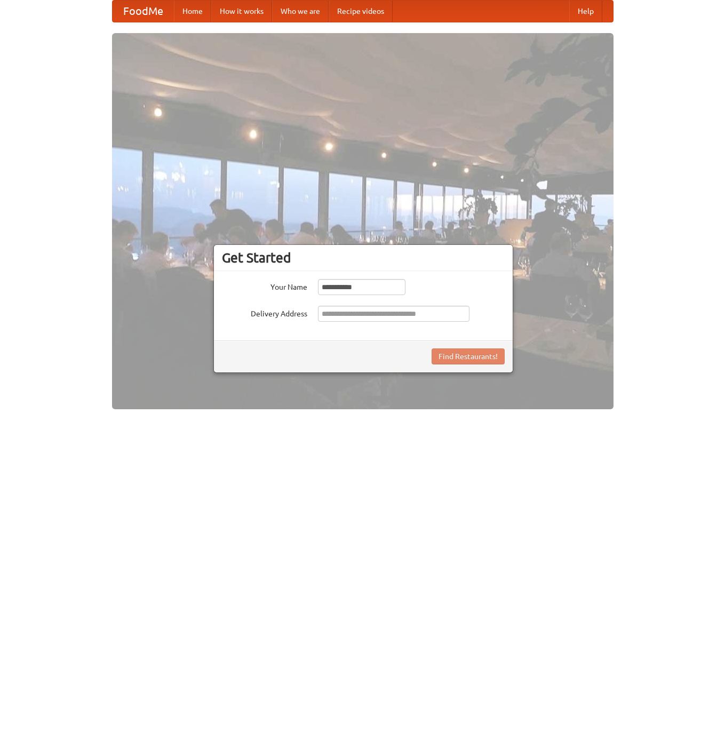 The width and height of the screenshot is (725, 755). Describe the element at coordinates (242, 11) in the screenshot. I see `a: How it works` at that location.